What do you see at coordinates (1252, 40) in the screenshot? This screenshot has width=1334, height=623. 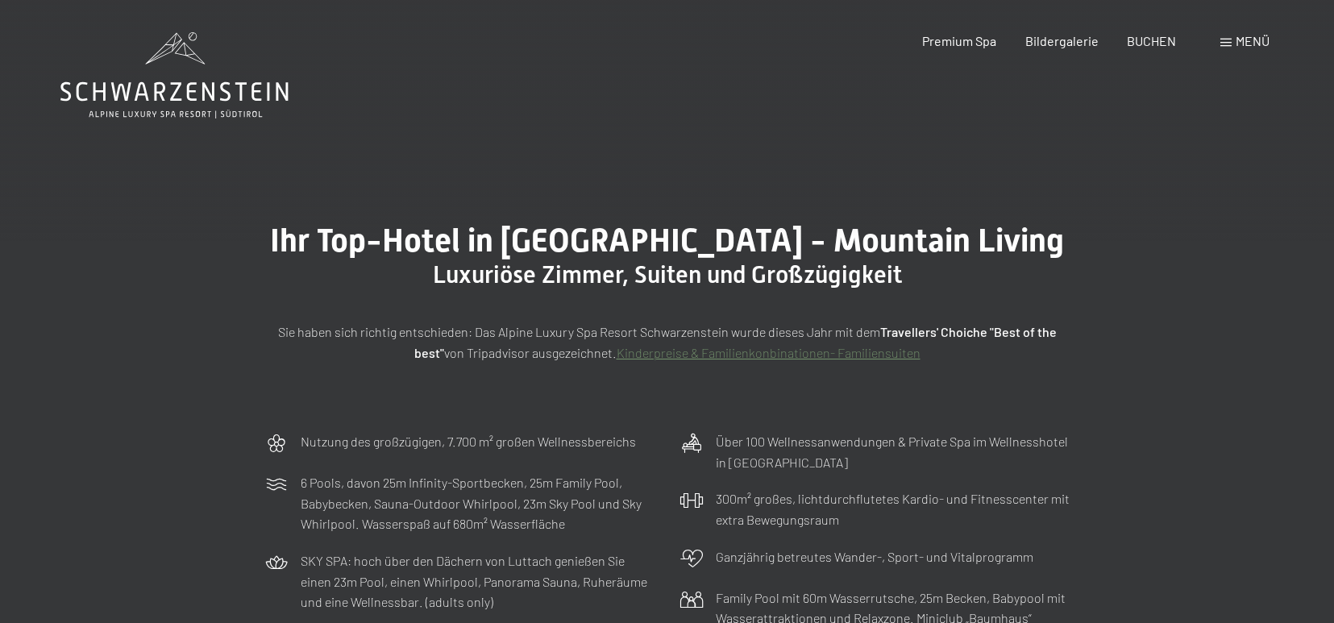 I see `span: Menü` at bounding box center [1252, 40].